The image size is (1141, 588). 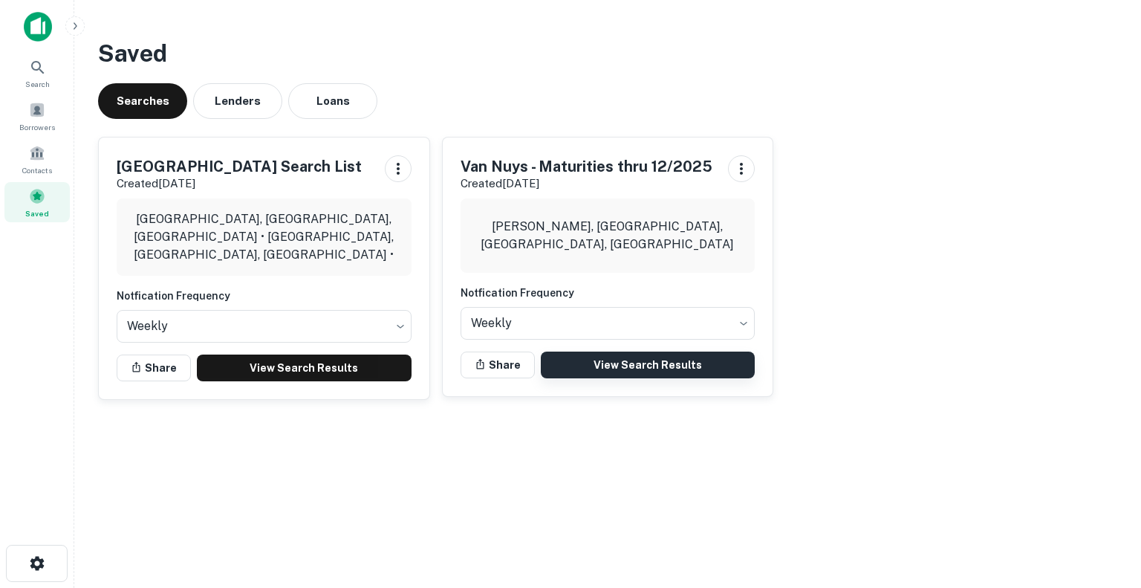 I want to click on div: Borrowers, so click(x=37, y=116).